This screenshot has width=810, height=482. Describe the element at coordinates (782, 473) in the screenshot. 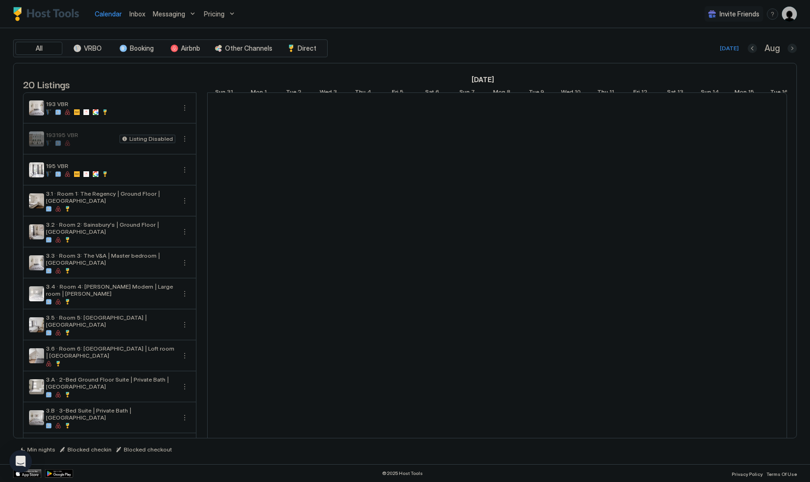

I see `a: Terms Of Use` at that location.